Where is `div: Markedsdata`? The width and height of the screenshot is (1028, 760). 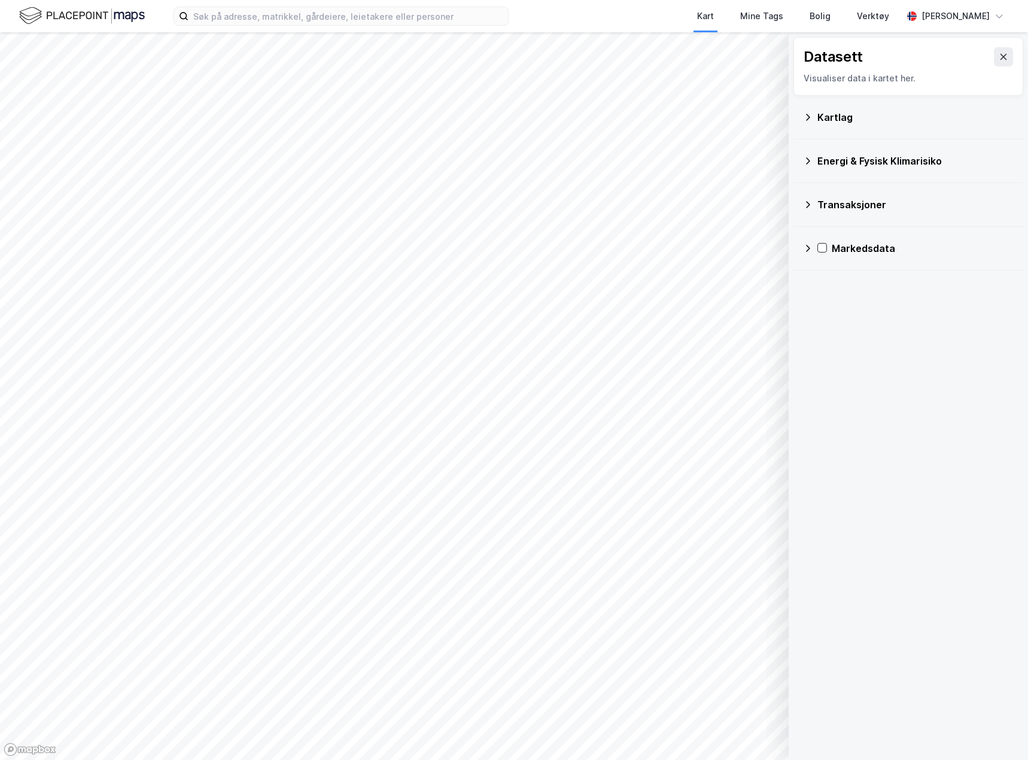 div: Markedsdata is located at coordinates (923, 248).